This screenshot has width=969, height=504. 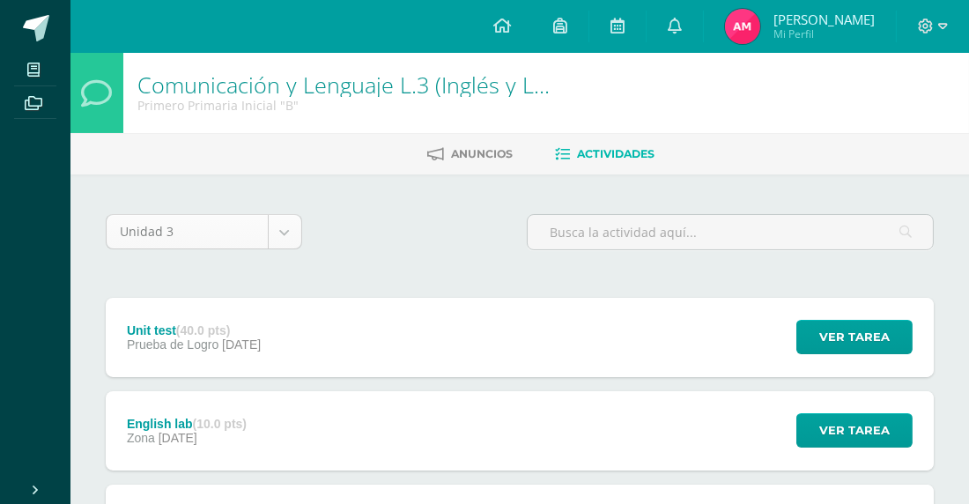 I want to click on span: Anuncios, so click(x=482, y=153).